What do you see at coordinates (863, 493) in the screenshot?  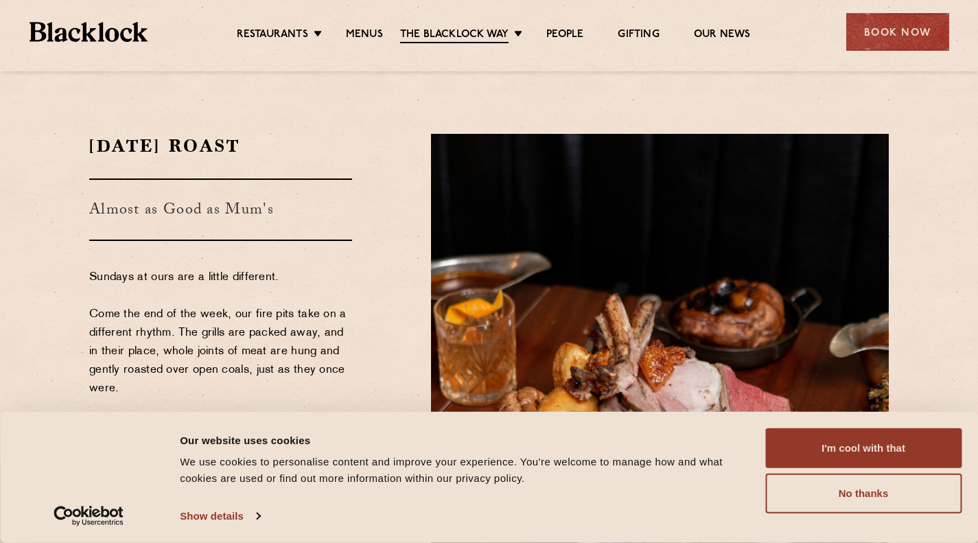 I see `button: No thanks` at bounding box center [863, 493].